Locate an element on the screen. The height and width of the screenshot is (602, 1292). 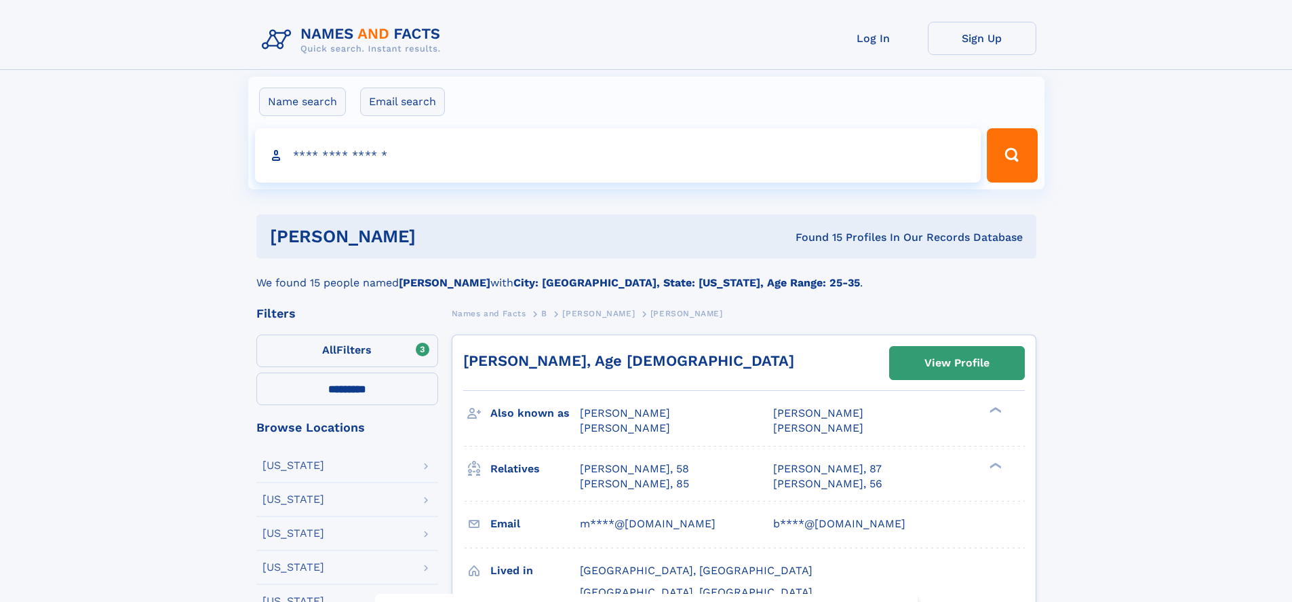
h3: Also known as is located at coordinates (535, 413).